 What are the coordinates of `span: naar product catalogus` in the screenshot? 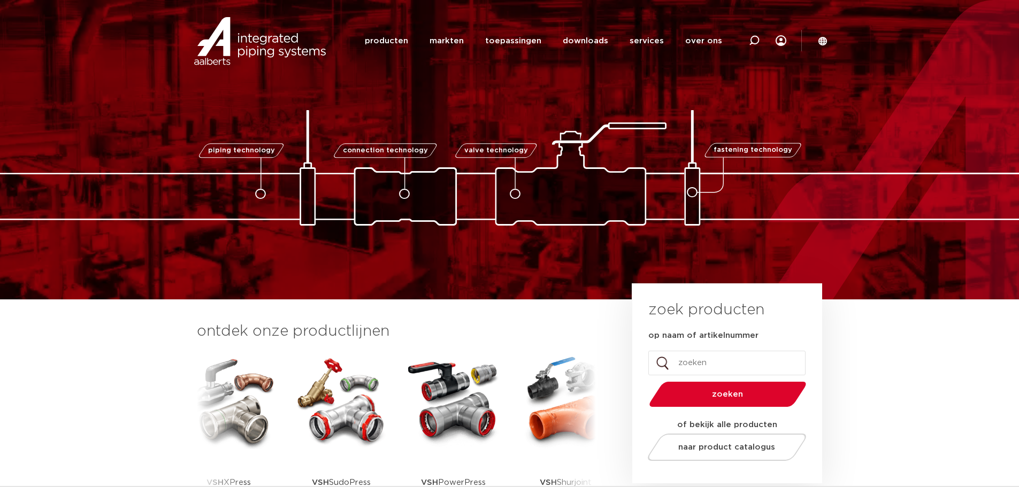 It's located at (726, 447).